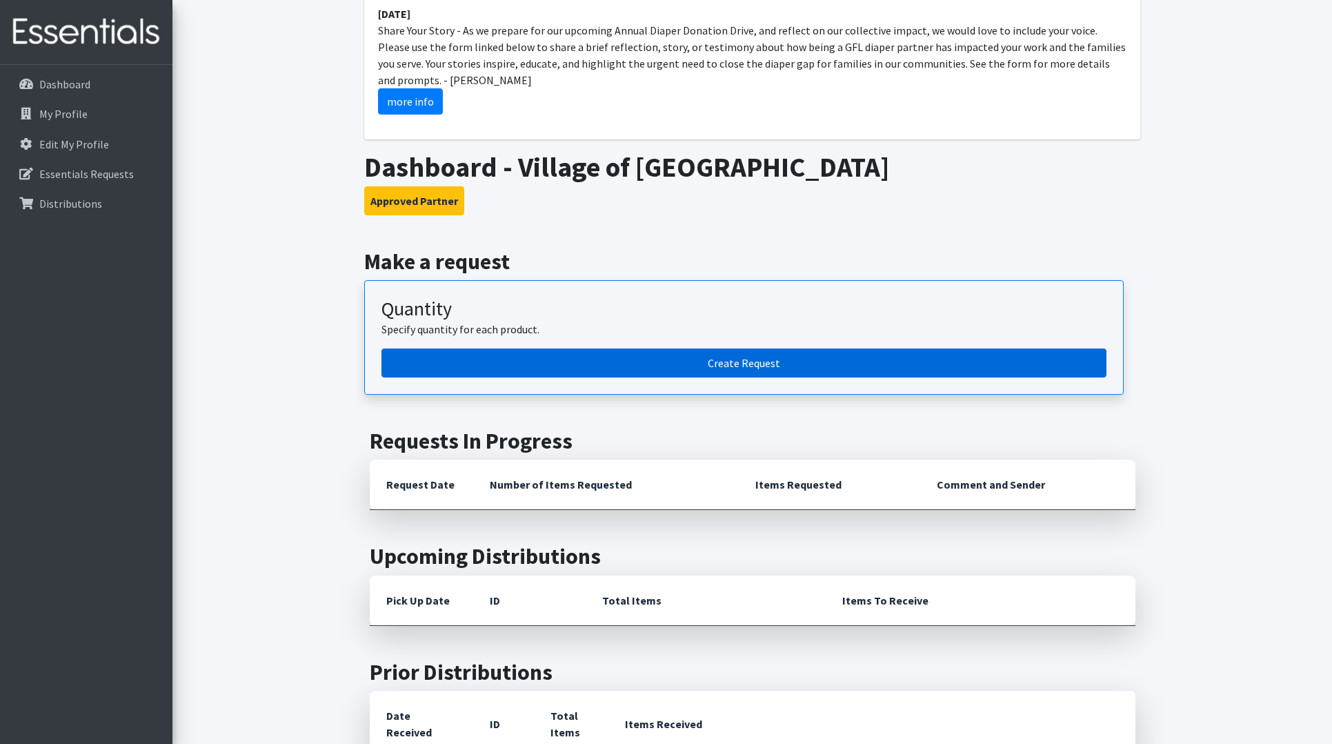 Image resolution: width=1332 pixels, height=744 pixels. I want to click on p: My Profile, so click(63, 114).